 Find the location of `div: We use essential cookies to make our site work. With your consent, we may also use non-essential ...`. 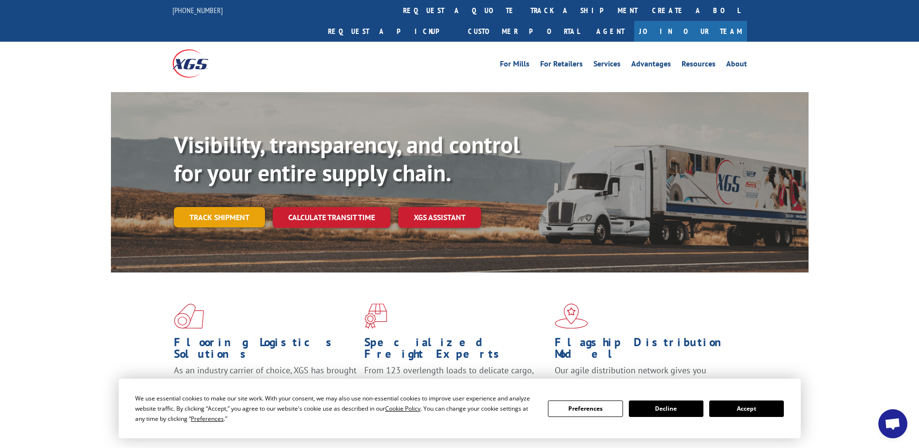

div: We use essential cookies to make our site work. With your consent, we may also use non-essential ... is located at coordinates (336, 408).